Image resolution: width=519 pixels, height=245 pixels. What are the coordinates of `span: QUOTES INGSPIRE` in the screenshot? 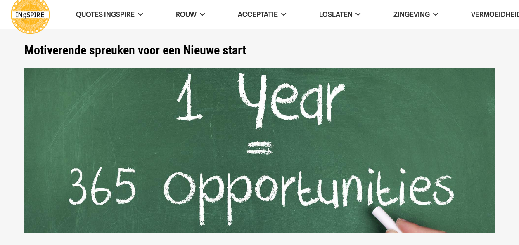 It's located at (105, 14).